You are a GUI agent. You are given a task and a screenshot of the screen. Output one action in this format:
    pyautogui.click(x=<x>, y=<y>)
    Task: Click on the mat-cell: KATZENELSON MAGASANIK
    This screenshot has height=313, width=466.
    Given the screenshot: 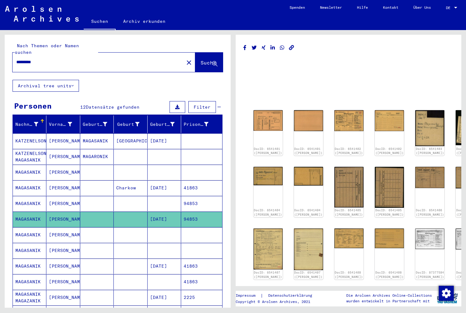 What is the action you would take?
    pyautogui.click(x=29, y=157)
    